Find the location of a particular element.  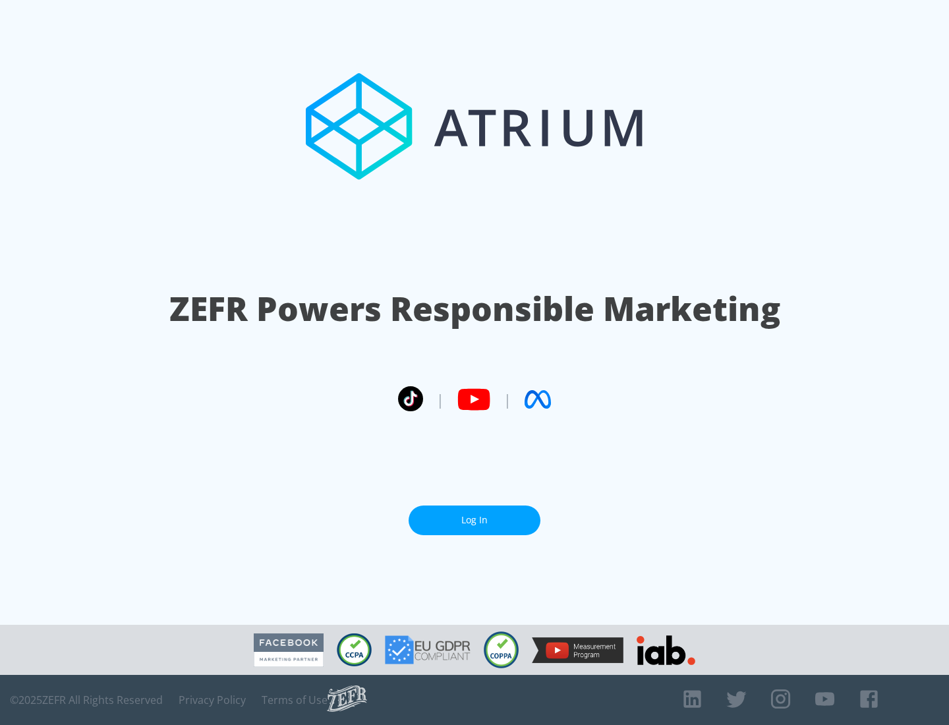

img: CCPA Compliant is located at coordinates (354, 650).